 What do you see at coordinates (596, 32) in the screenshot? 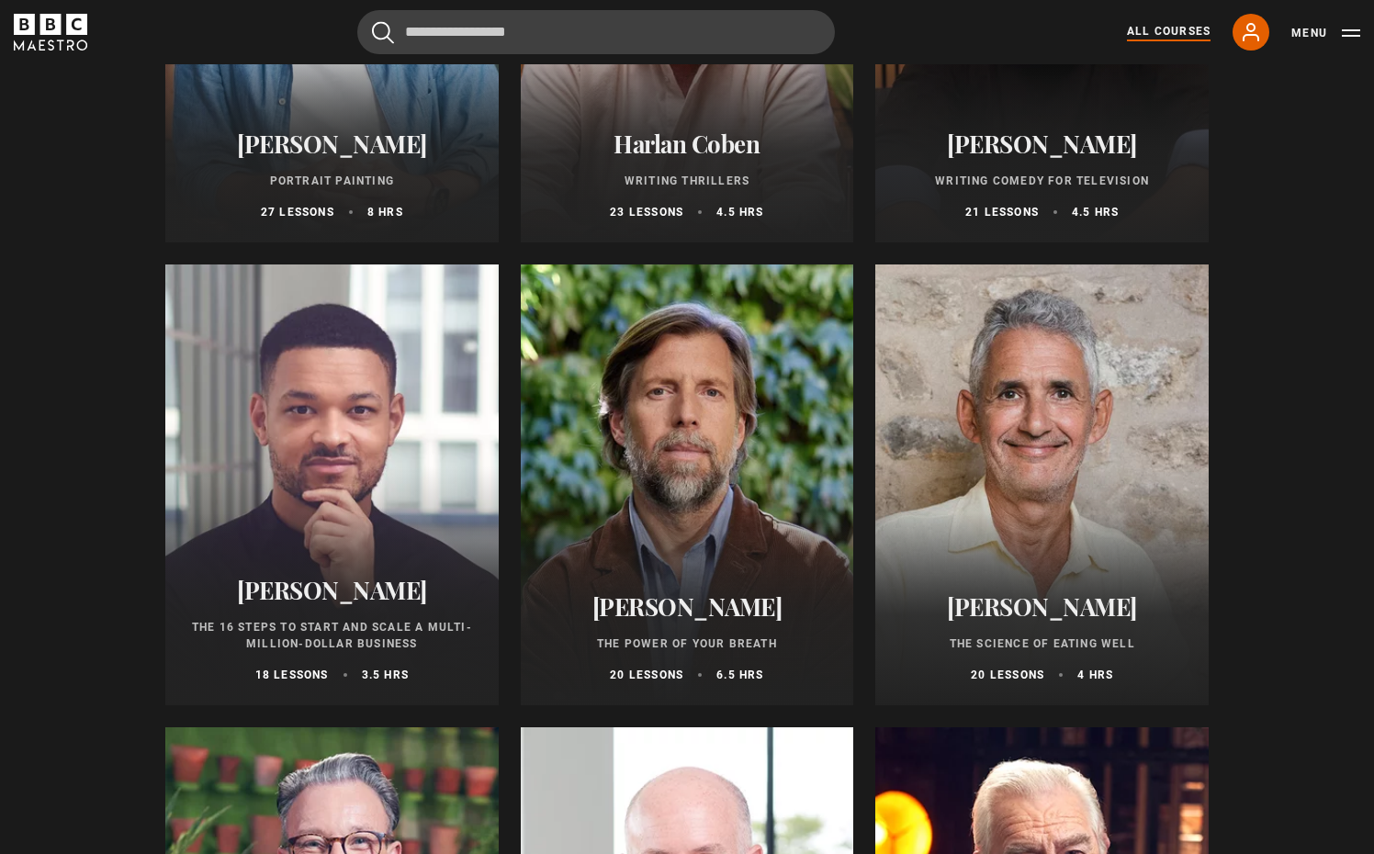
I see `input: Search` at bounding box center [596, 32].